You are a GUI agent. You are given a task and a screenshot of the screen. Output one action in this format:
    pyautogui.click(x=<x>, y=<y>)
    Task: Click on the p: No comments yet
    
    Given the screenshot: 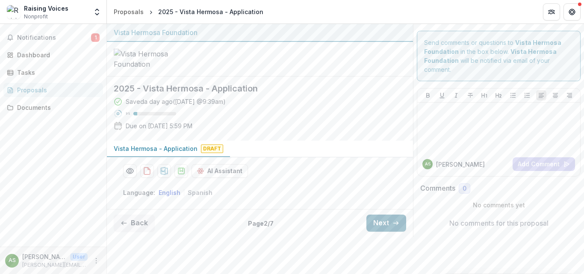 What is the action you would take?
    pyautogui.click(x=499, y=205)
    